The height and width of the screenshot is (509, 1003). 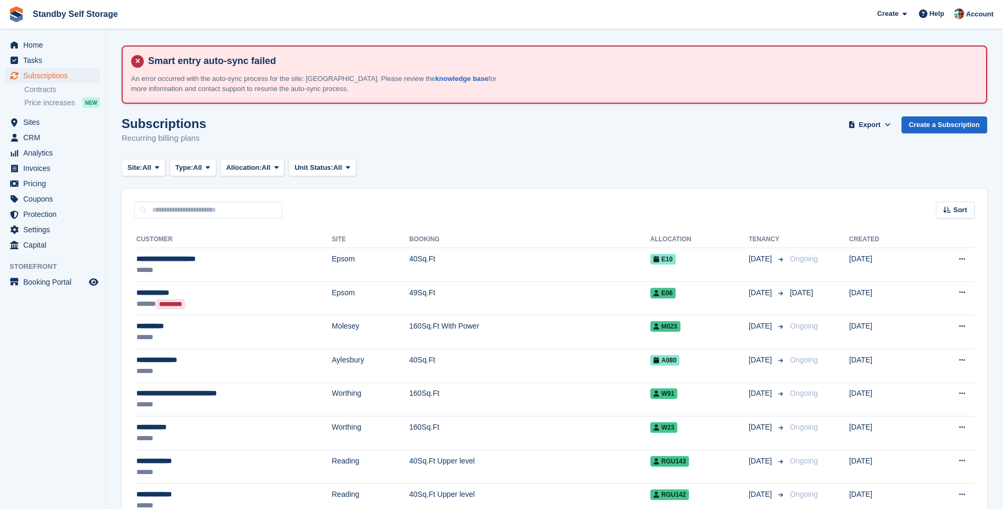 I want to click on span: W23, so click(x=664, y=427).